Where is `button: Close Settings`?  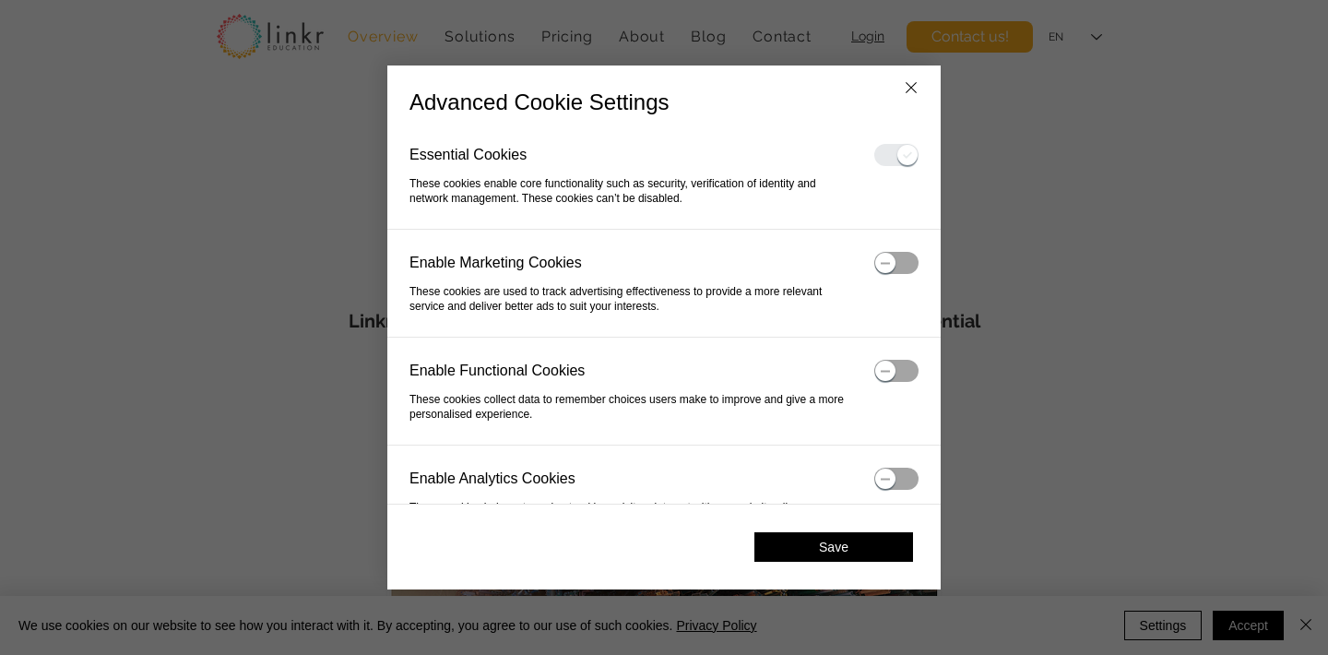
button: Close Settings is located at coordinates (911, 89).